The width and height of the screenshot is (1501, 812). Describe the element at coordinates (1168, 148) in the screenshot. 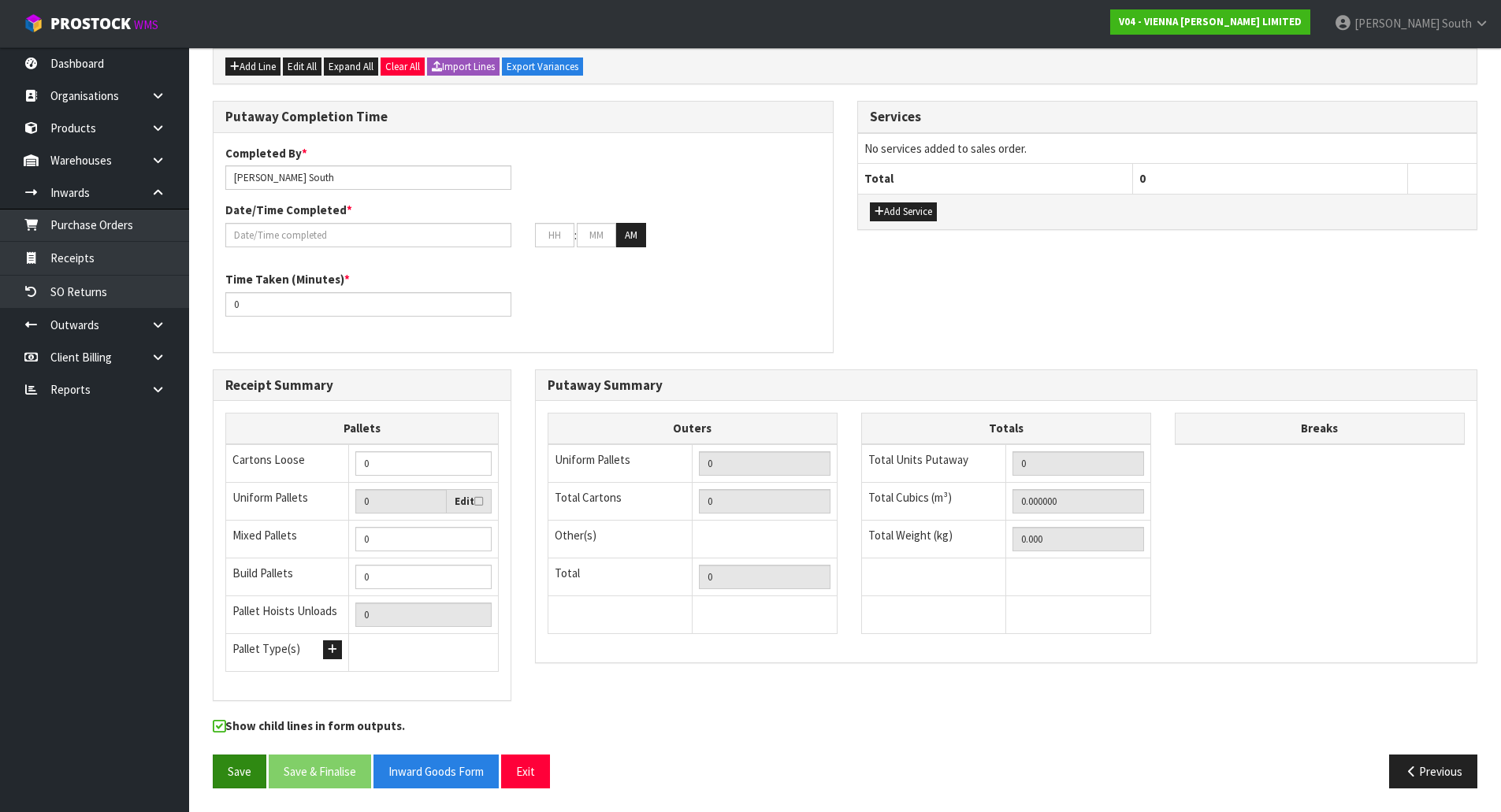

I see `td: No services added to sales order.` at that location.